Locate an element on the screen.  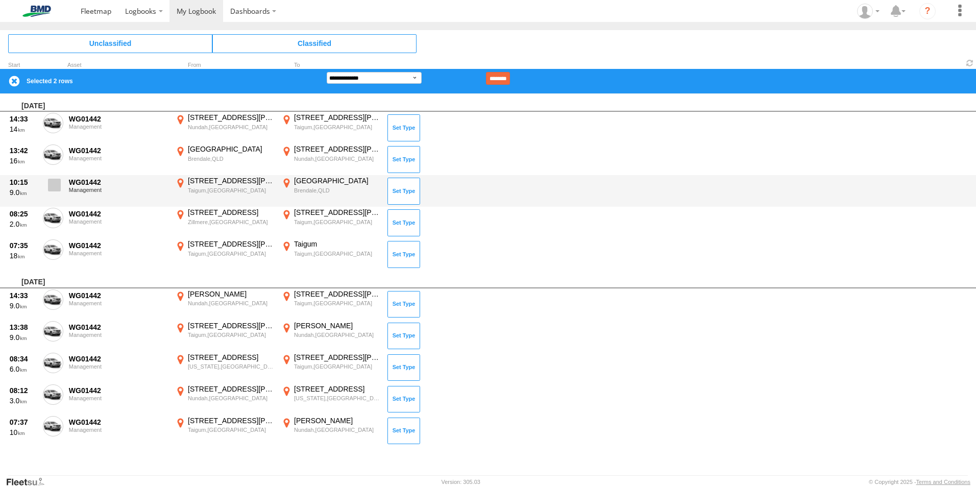
div: Asset is located at coordinates (118, 65).